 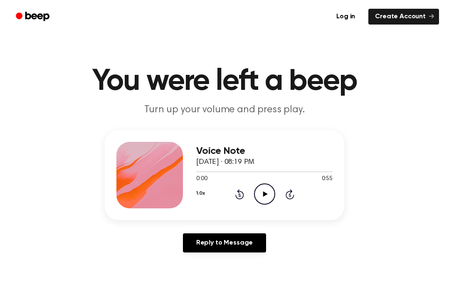 I want to click on a: Beep, so click(x=33, y=17).